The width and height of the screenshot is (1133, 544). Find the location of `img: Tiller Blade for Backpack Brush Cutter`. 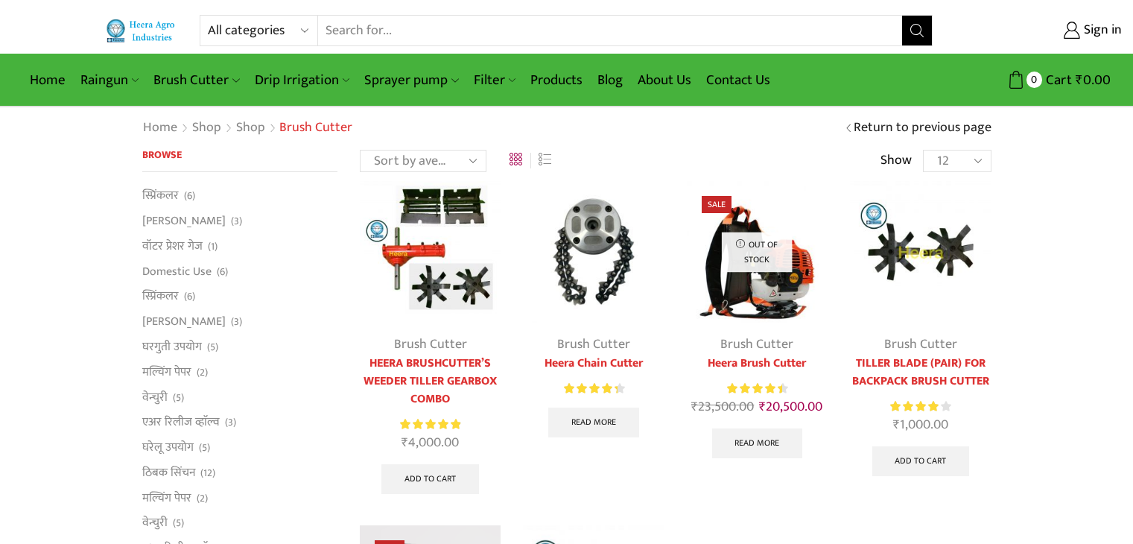

img: Tiller Blade for Backpack Brush Cutter is located at coordinates (920, 251).